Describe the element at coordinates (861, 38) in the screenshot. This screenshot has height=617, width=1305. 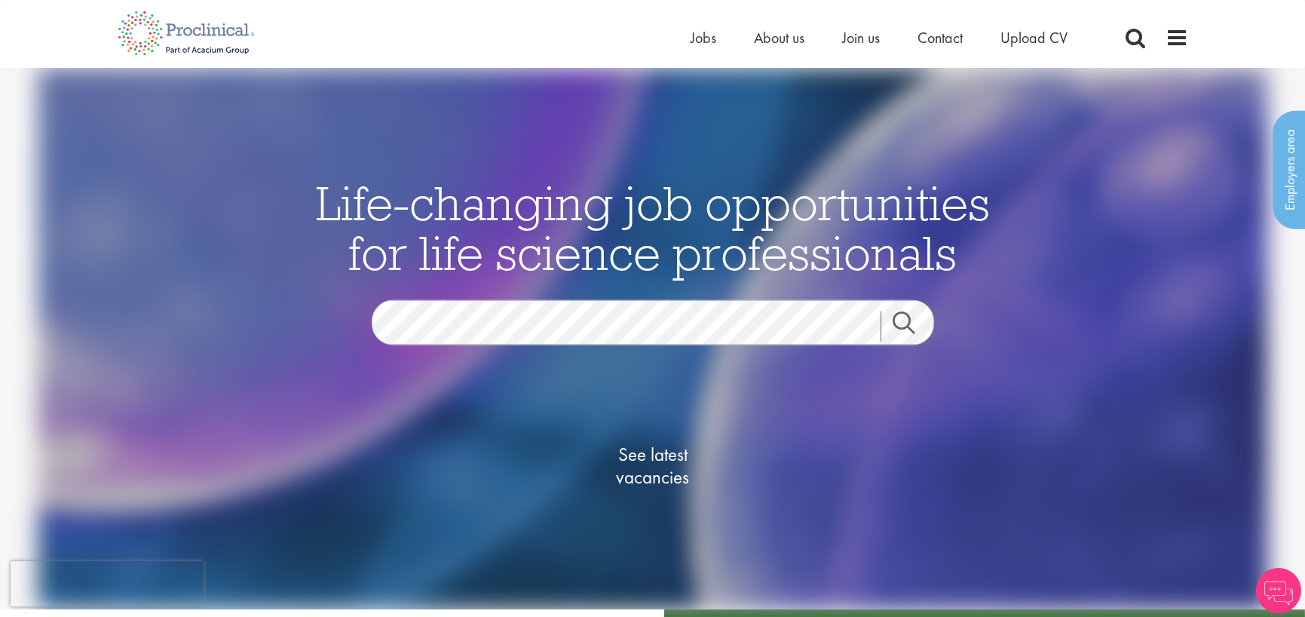
I see `a: Join us` at that location.